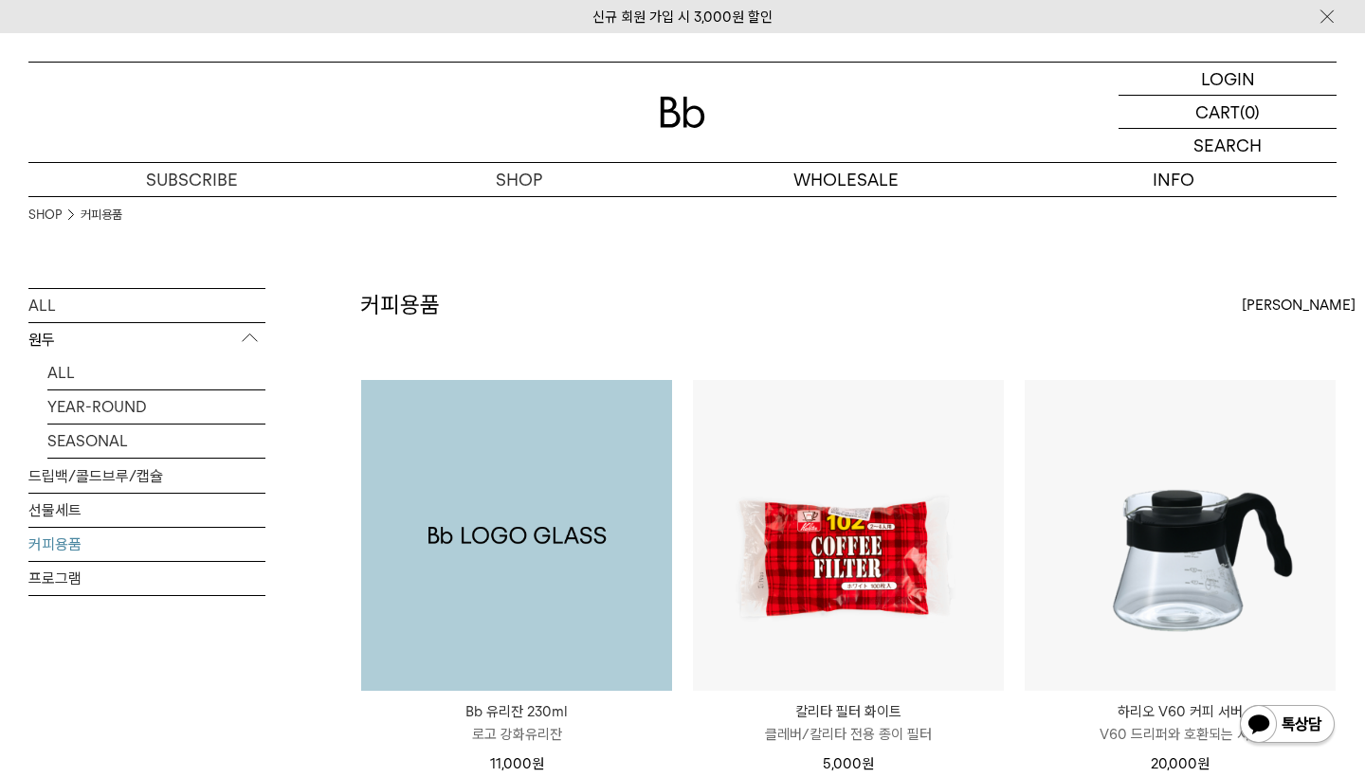  What do you see at coordinates (516, 712) in the screenshot?
I see `p: Bb 유리잔 230ml` at bounding box center [516, 712].